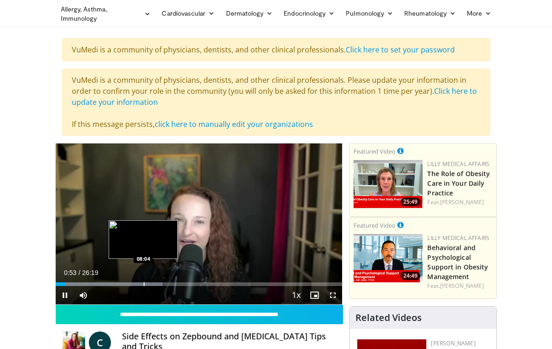 This screenshot has height=349, width=552. What do you see at coordinates (388, 184) in the screenshot?
I see `img: e1208b6b-349f-4914-9dd7-f97803bdbf1d.png.150x105_q85_crop-smart_upscale.png` at bounding box center [388, 184].